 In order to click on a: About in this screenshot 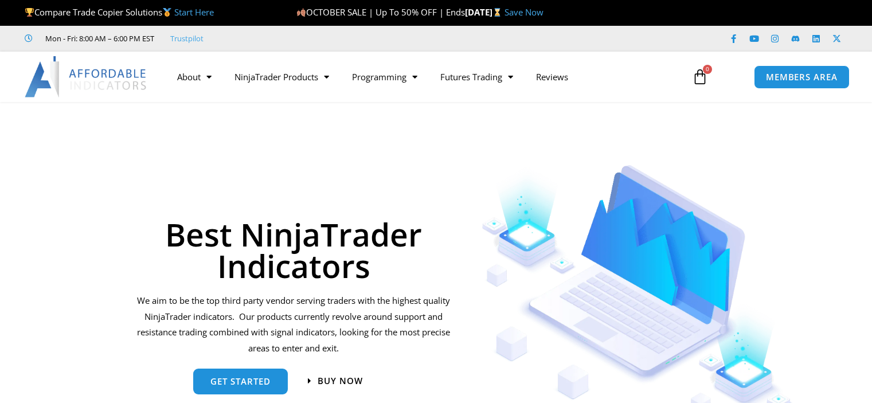, I will do `click(194, 77)`.